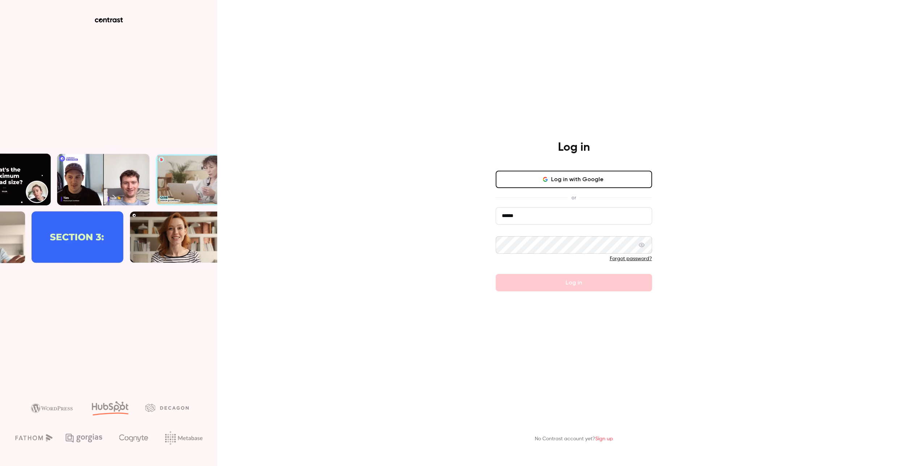  What do you see at coordinates (167, 407) in the screenshot?
I see `img: decagon` at bounding box center [167, 407].